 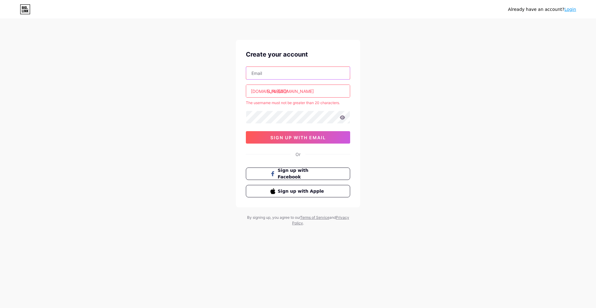 What do you see at coordinates (298, 137) in the screenshot?
I see `span: sign up with email` at bounding box center [298, 137].